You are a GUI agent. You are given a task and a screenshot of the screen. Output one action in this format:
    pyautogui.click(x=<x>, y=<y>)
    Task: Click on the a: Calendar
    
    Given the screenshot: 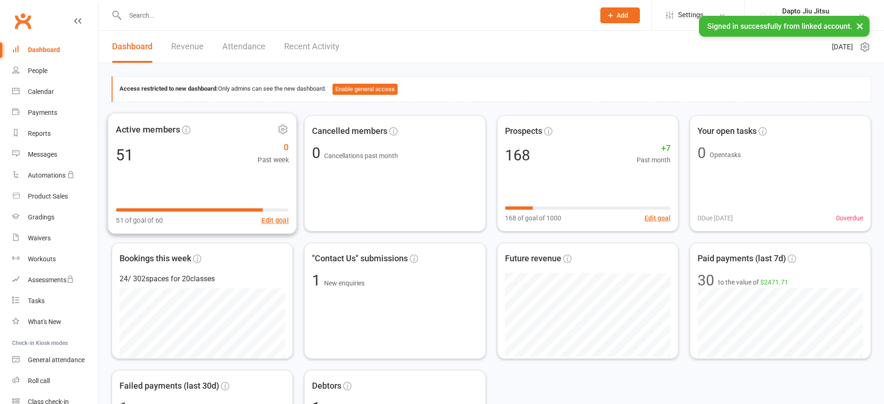 What is the action you would take?
    pyautogui.click(x=55, y=92)
    